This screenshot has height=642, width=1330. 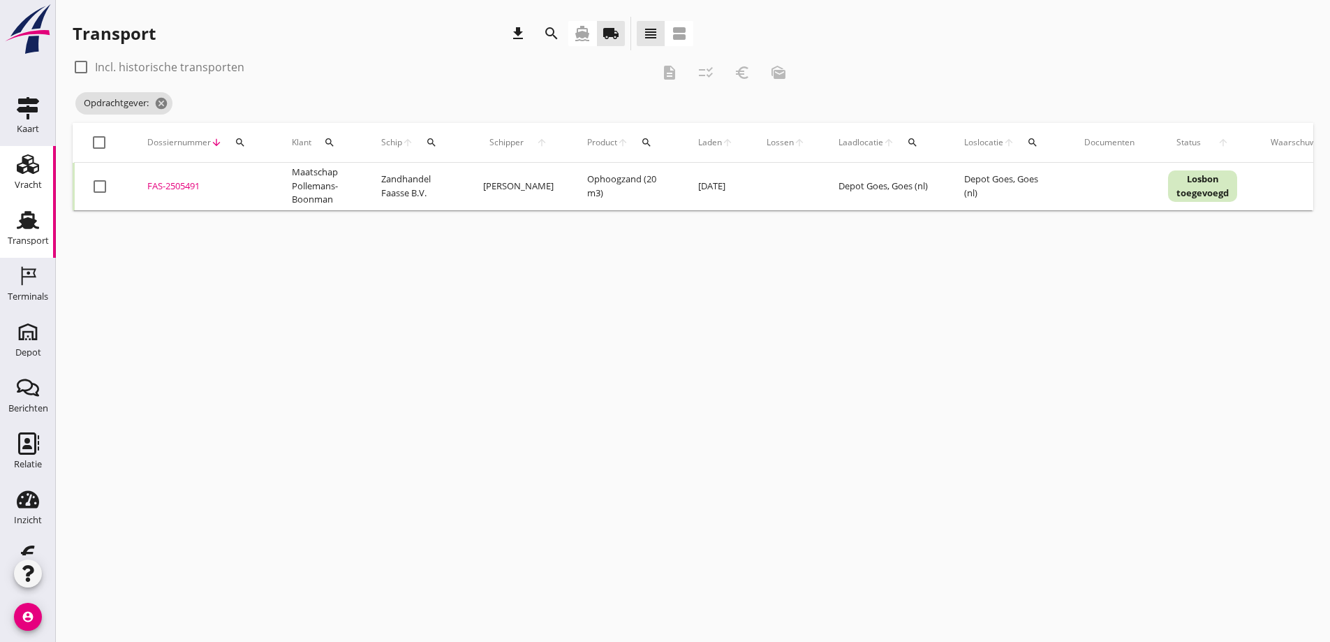 I want to click on span: Opdrachtgever:, so click(x=124, y=103).